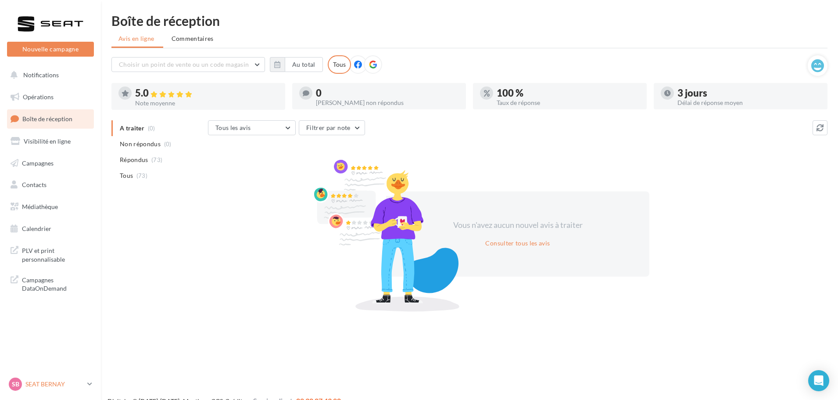  I want to click on span: Notifications, so click(41, 75).